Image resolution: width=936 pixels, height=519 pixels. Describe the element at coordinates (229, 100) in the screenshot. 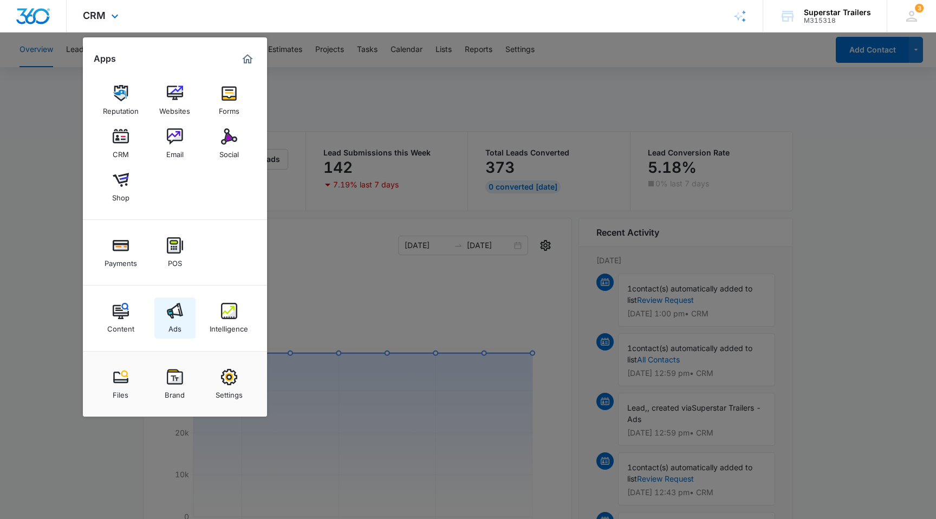

I see `a: Forms` at that location.